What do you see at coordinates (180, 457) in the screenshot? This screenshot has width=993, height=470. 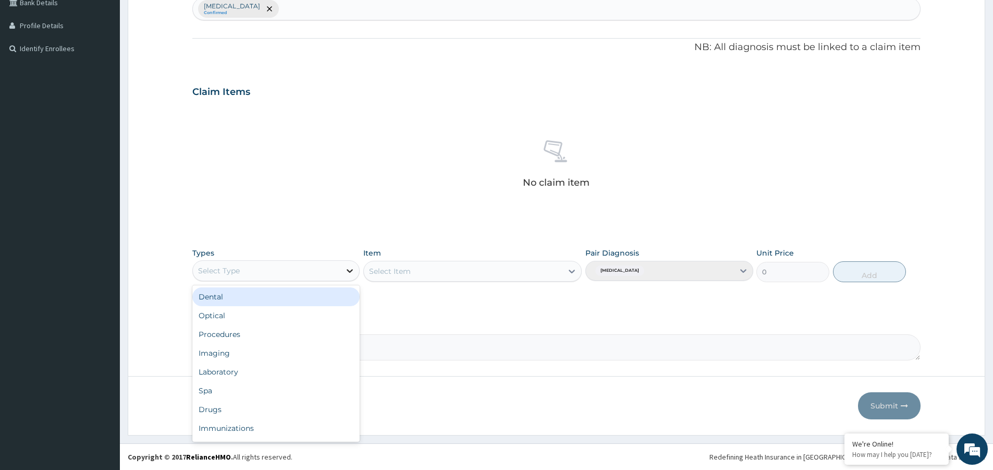 I see `strong: Copyright © 2017 .` at bounding box center [180, 457].